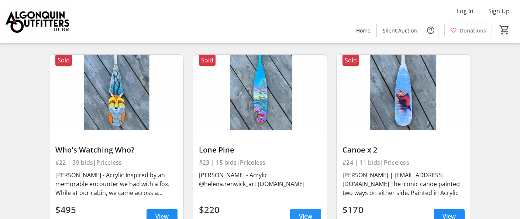 This screenshot has height=219, width=520. I want to click on span: Sign Up, so click(499, 11).